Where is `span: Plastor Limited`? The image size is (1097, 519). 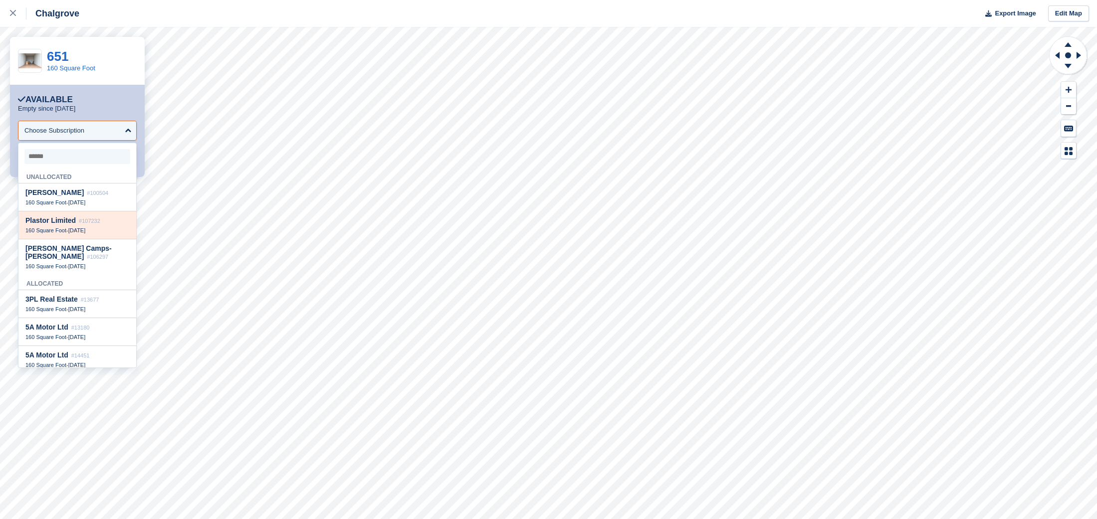 span: Plastor Limited is located at coordinates (50, 221).